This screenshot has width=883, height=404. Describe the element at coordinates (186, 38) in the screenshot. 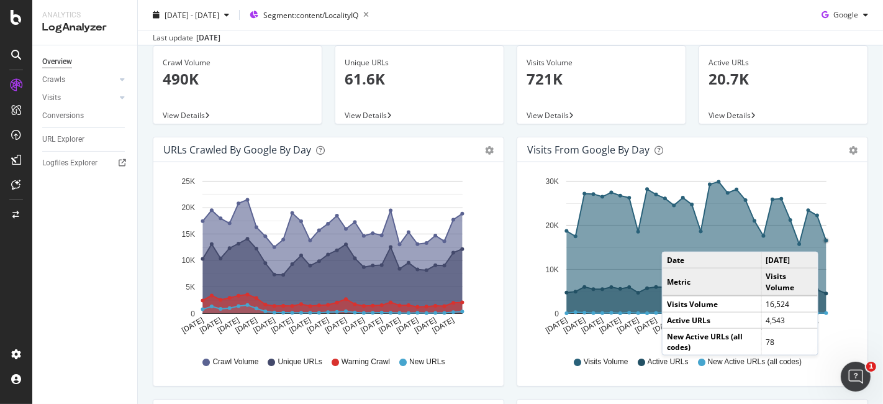

I see `div: Last update` at that location.